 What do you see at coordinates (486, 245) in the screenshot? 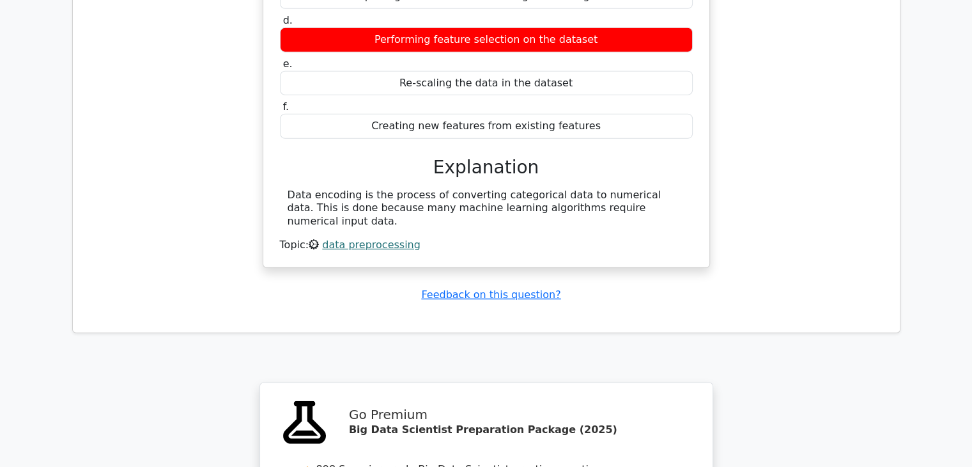
I see `div: Topic:` at bounding box center [486, 245].